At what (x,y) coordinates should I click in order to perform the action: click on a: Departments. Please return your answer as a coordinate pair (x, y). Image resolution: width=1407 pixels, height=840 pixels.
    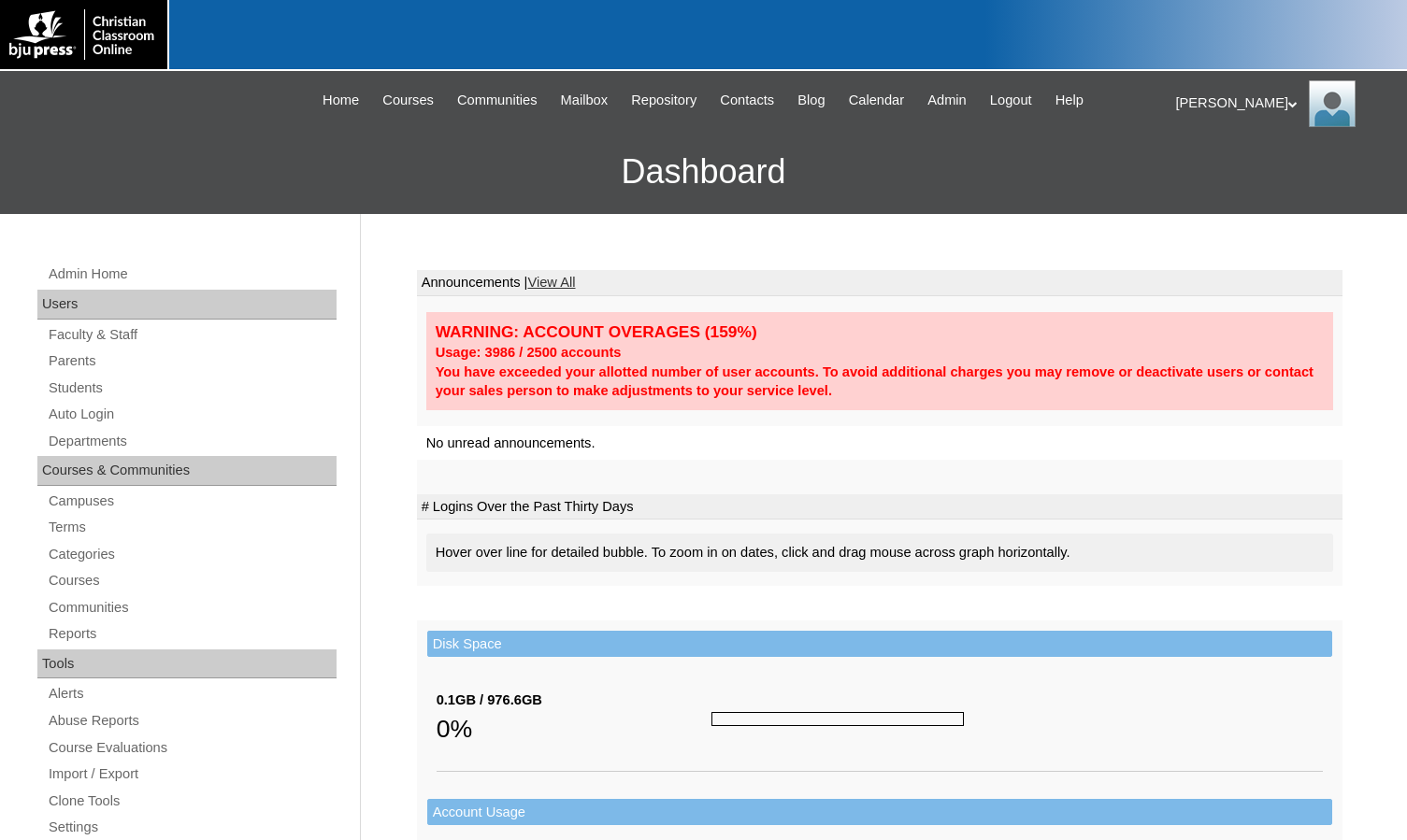
    Looking at the image, I should click on (191, 441).